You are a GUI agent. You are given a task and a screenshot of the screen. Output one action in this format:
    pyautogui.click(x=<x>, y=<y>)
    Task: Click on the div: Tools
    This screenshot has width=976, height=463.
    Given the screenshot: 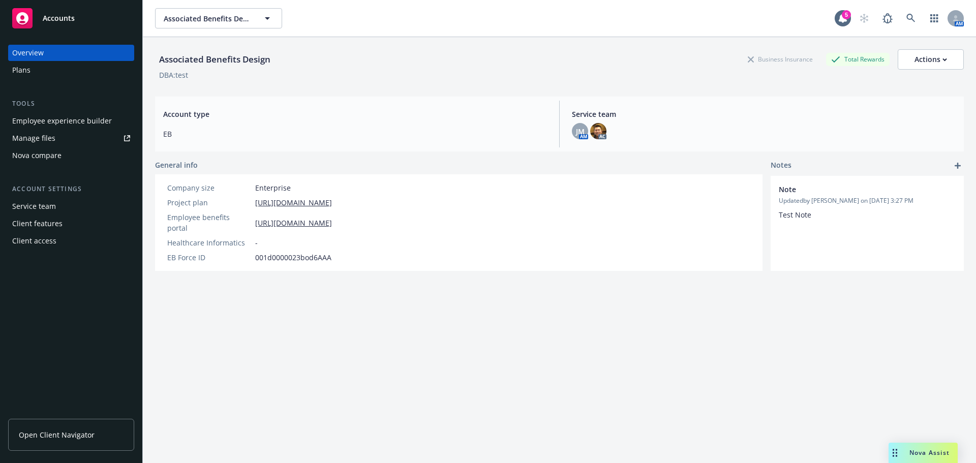 What is the action you would take?
    pyautogui.click(x=71, y=104)
    